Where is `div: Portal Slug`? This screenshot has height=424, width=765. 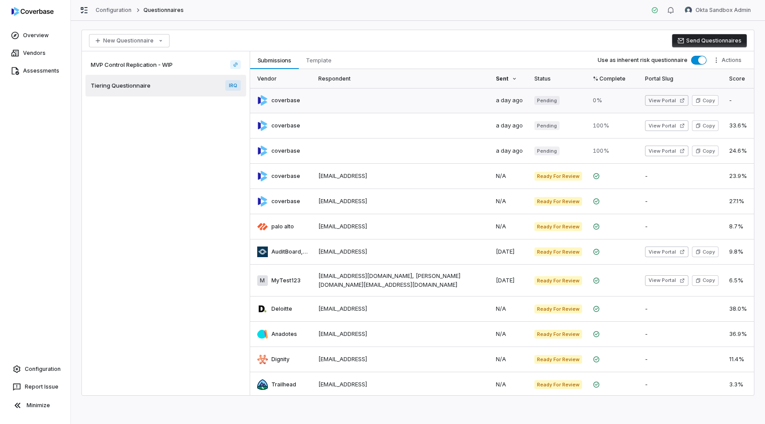 div: Portal Slug is located at coordinates (682, 78).